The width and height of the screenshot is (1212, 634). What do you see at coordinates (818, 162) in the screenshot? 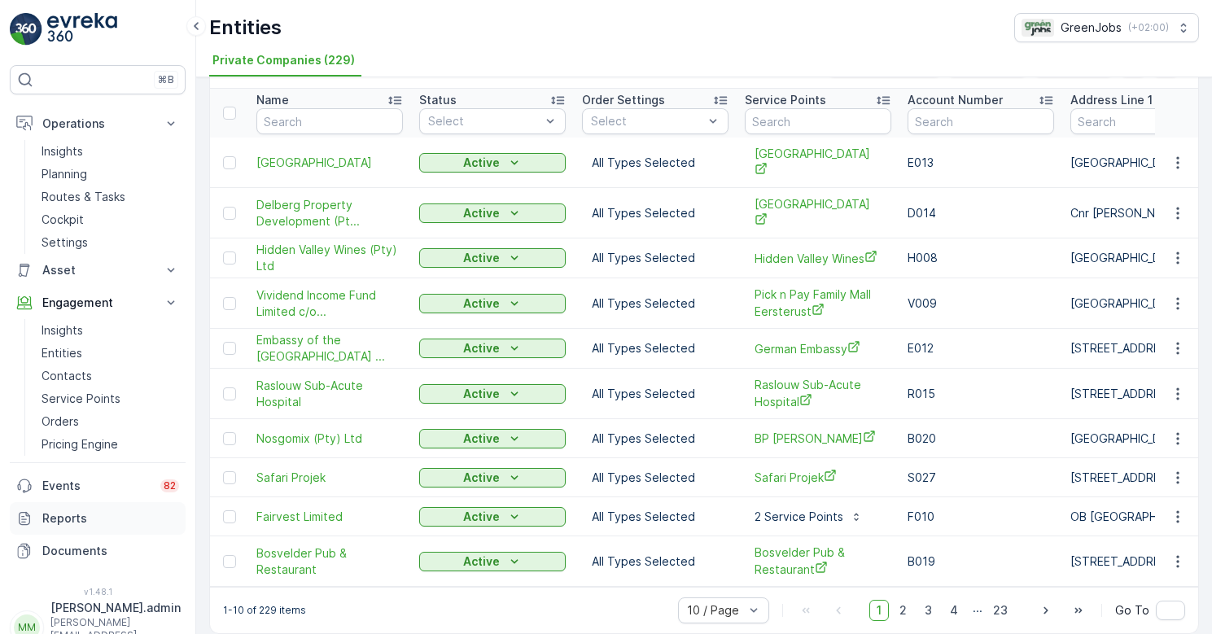
I see `a: Ellis Park` at bounding box center [818, 162].